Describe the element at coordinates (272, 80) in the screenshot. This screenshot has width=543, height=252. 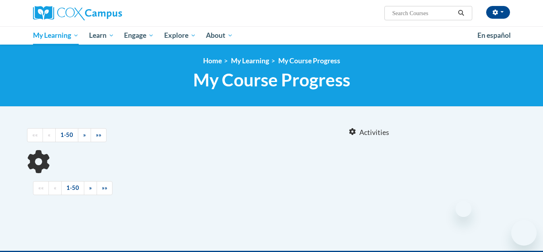
I see `span: My Course Progress` at that location.